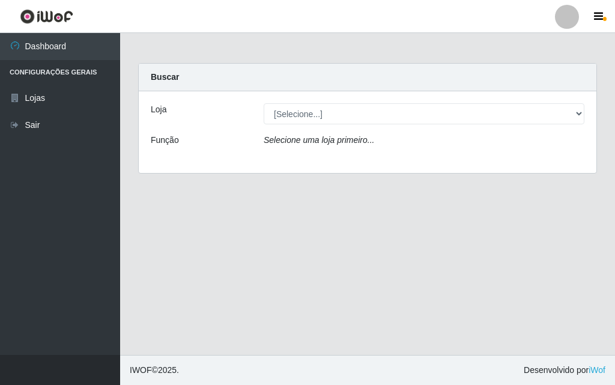 This screenshot has width=615, height=385. I want to click on i: Selecione uma loja primeiro..., so click(319, 140).